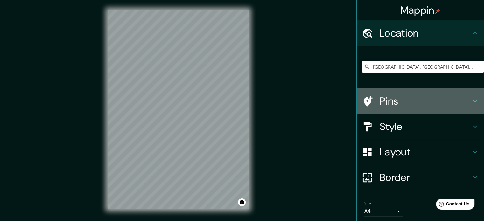 The width and height of the screenshot is (484, 221). What do you see at coordinates (425, 152) in the screenshot?
I see `h4: Layout` at bounding box center [425, 152].